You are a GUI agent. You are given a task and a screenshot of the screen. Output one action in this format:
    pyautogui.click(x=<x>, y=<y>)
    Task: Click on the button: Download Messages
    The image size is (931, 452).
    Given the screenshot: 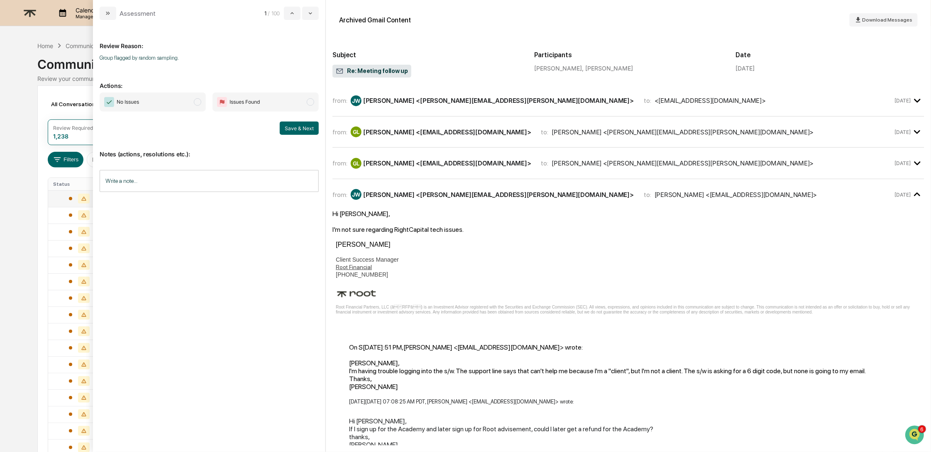 What is the action you would take?
    pyautogui.click(x=884, y=20)
    